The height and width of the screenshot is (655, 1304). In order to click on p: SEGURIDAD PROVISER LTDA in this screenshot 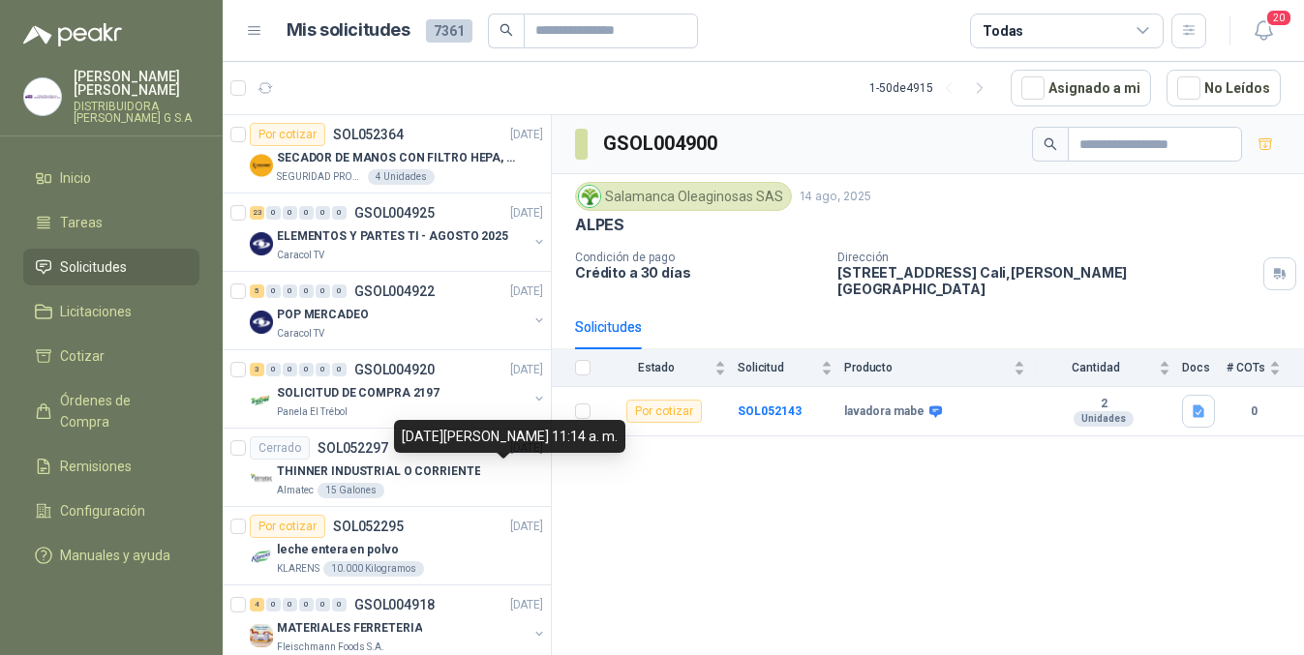, I will do `click(320, 177)`.